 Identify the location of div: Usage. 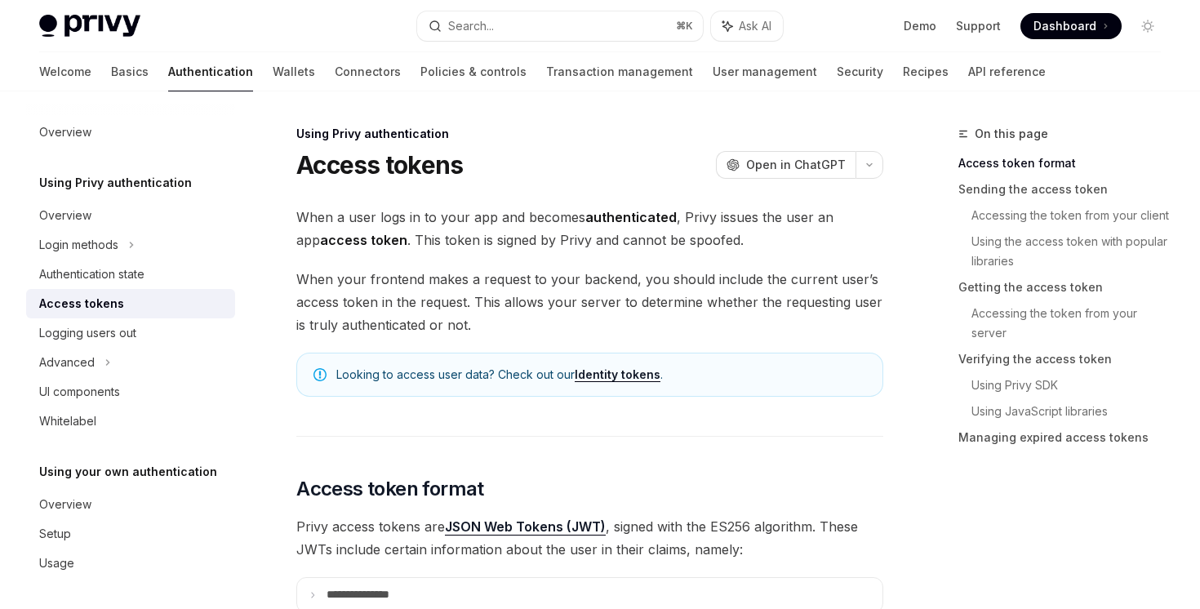
(56, 563).